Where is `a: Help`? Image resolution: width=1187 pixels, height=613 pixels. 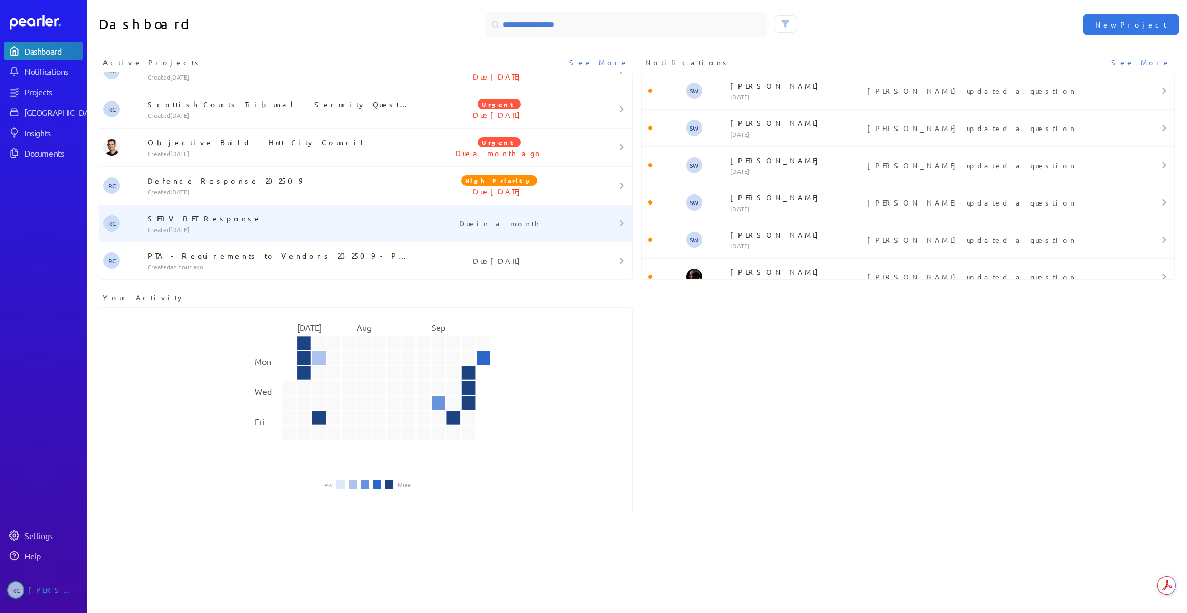 a: Help is located at coordinates (43, 556).